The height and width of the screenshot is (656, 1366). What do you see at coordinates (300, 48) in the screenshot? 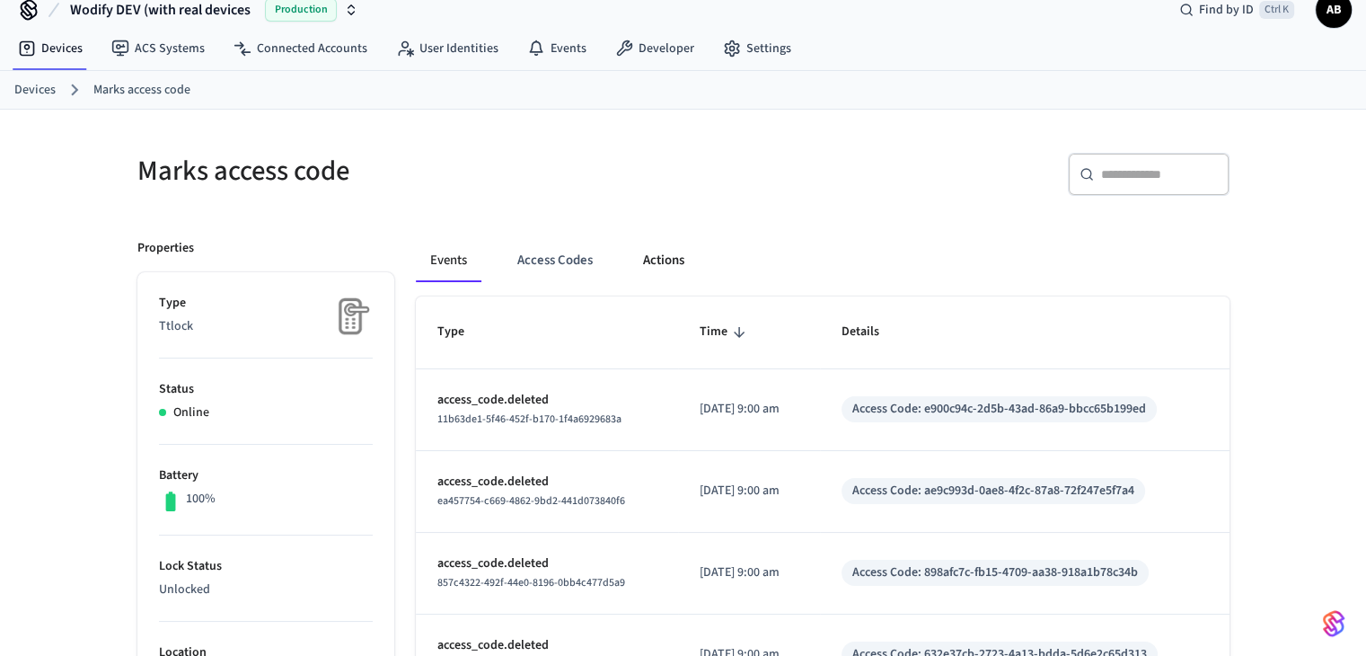
I see `a: Connected Accounts` at bounding box center [300, 48].